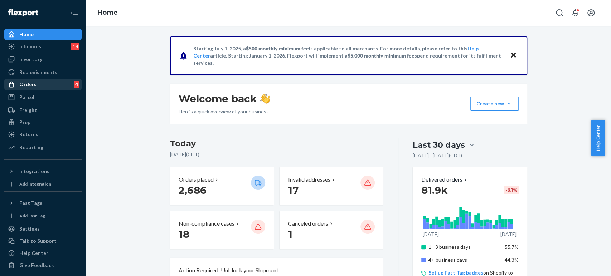  Describe the element at coordinates (511, 190) in the screenshot. I see `div: -6.1 %` at that location.